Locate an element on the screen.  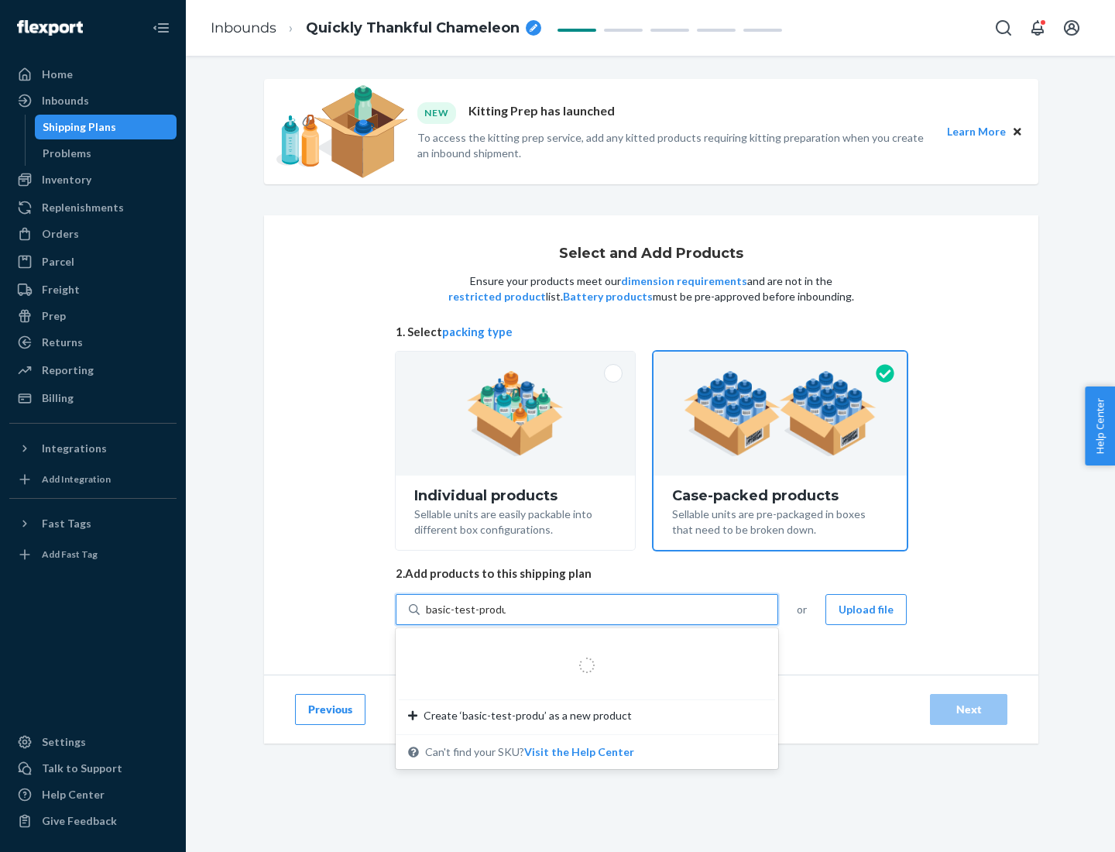
span: 1. Select is located at coordinates (651, 331).